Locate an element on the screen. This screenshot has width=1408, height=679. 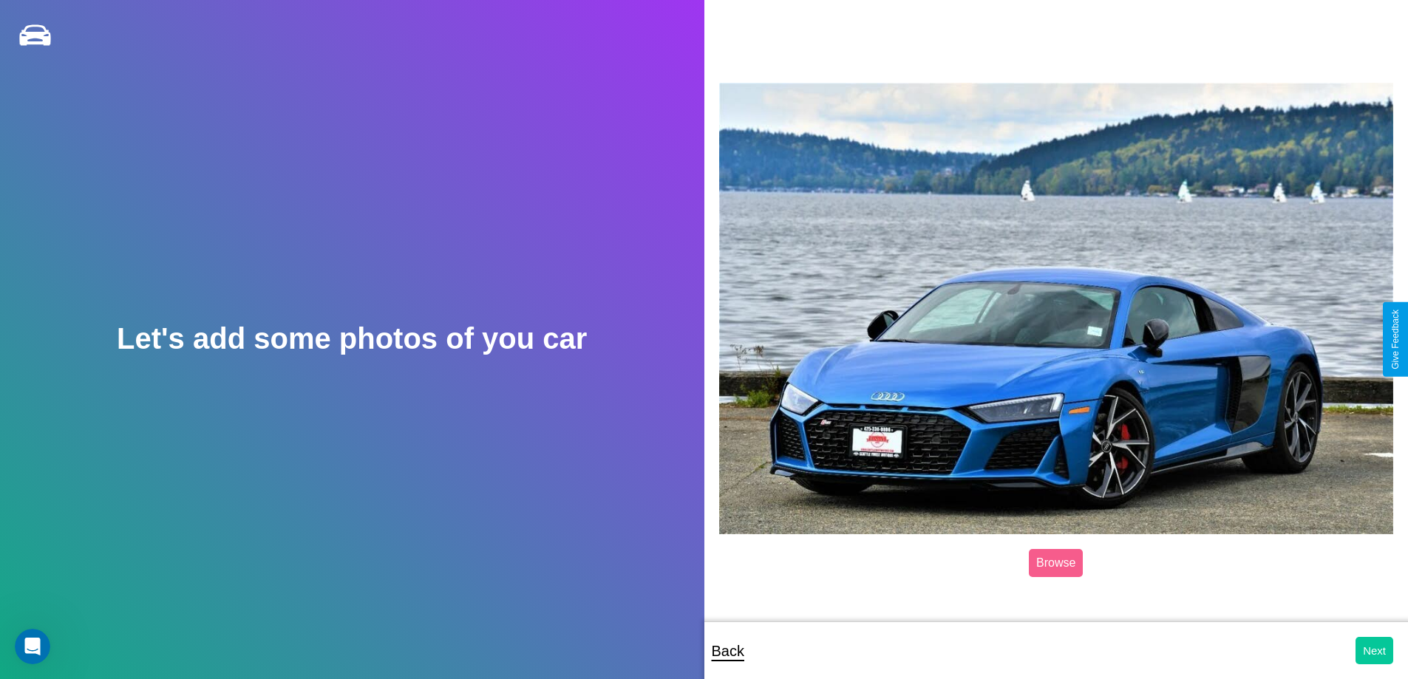
p: Back is located at coordinates (728, 651).